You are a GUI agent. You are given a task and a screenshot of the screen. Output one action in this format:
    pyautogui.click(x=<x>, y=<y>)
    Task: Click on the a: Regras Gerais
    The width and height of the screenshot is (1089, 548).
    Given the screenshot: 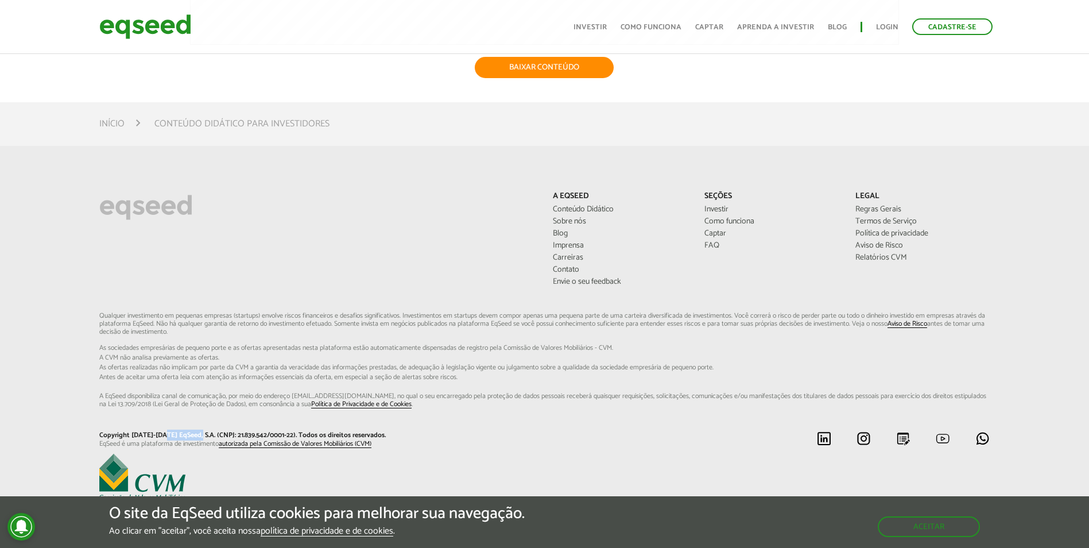 What is the action you would take?
    pyautogui.click(x=922, y=209)
    